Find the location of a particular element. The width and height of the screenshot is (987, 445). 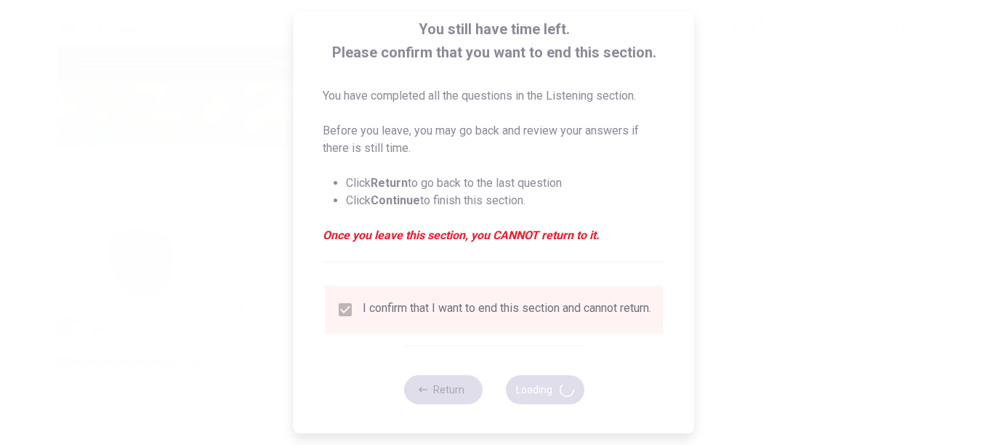

li: Click to finish this section. is located at coordinates (505, 201).